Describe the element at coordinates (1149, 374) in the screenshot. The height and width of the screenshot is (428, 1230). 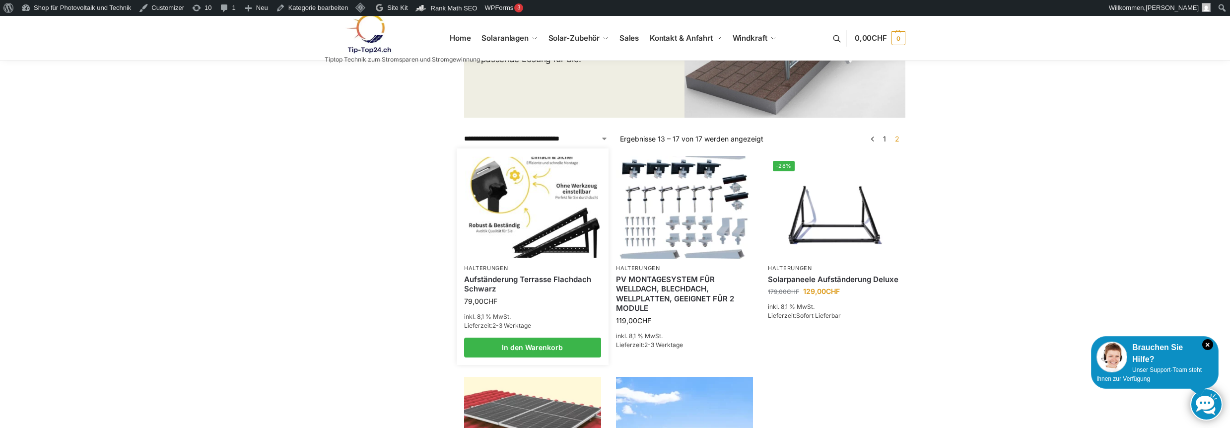
I see `span: Unser Support-Team steht Ihnen zur Verfügung` at that location.